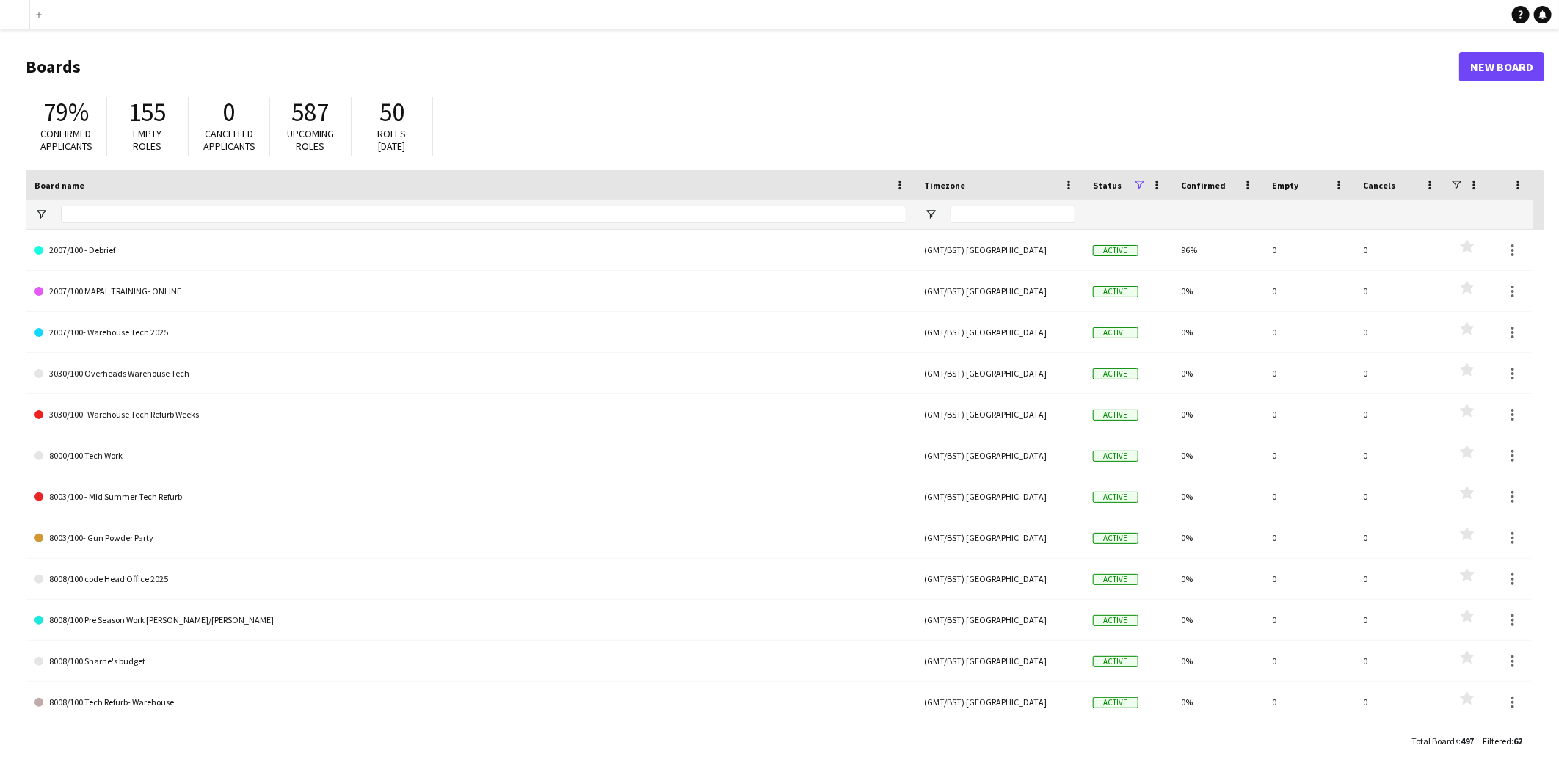 This screenshot has height=778, width=1559. Describe the element at coordinates (1203, 185) in the screenshot. I see `span: Confirmed` at that location.